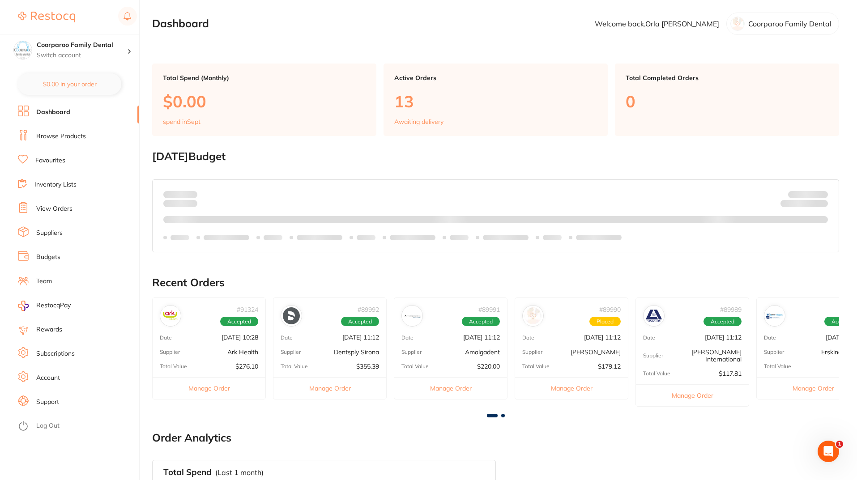 Image resolution: width=857 pixels, height=480 pixels. What do you see at coordinates (495, 283) in the screenshot?
I see `h2: Recent Orders` at bounding box center [495, 283].